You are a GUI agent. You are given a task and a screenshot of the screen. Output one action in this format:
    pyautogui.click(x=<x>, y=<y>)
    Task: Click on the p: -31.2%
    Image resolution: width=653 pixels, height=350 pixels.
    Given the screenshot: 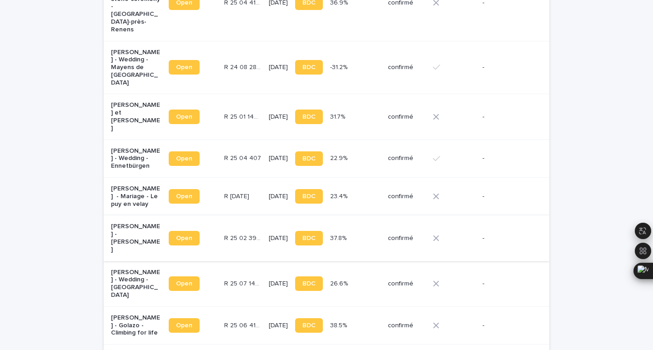 What is the action you would take?
    pyautogui.click(x=340, y=66)
    